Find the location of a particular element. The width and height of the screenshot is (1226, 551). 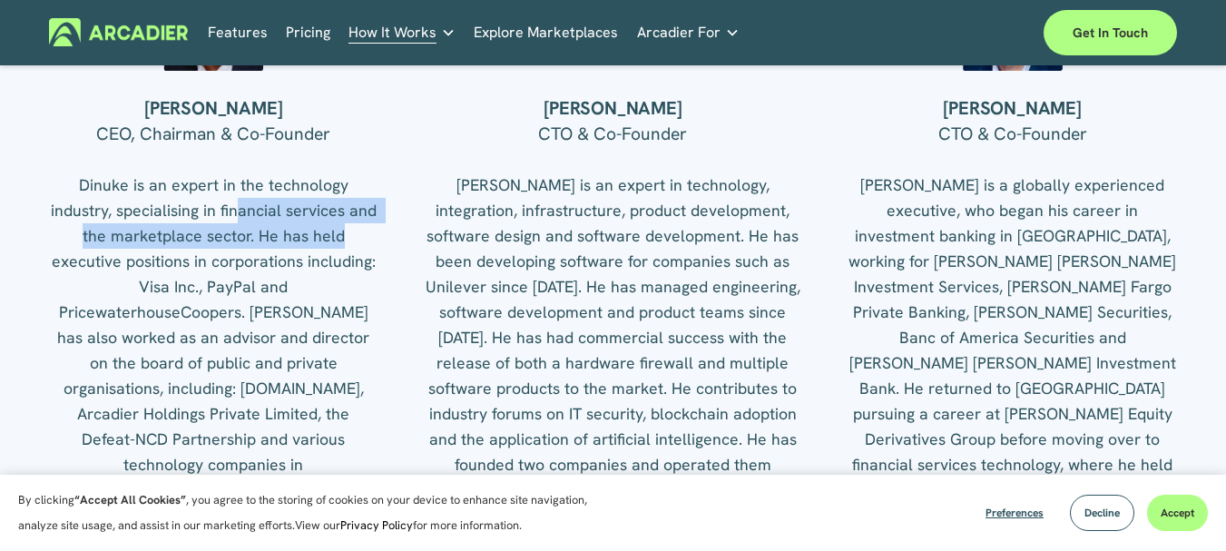

span: How It Works is located at coordinates (392, 33).